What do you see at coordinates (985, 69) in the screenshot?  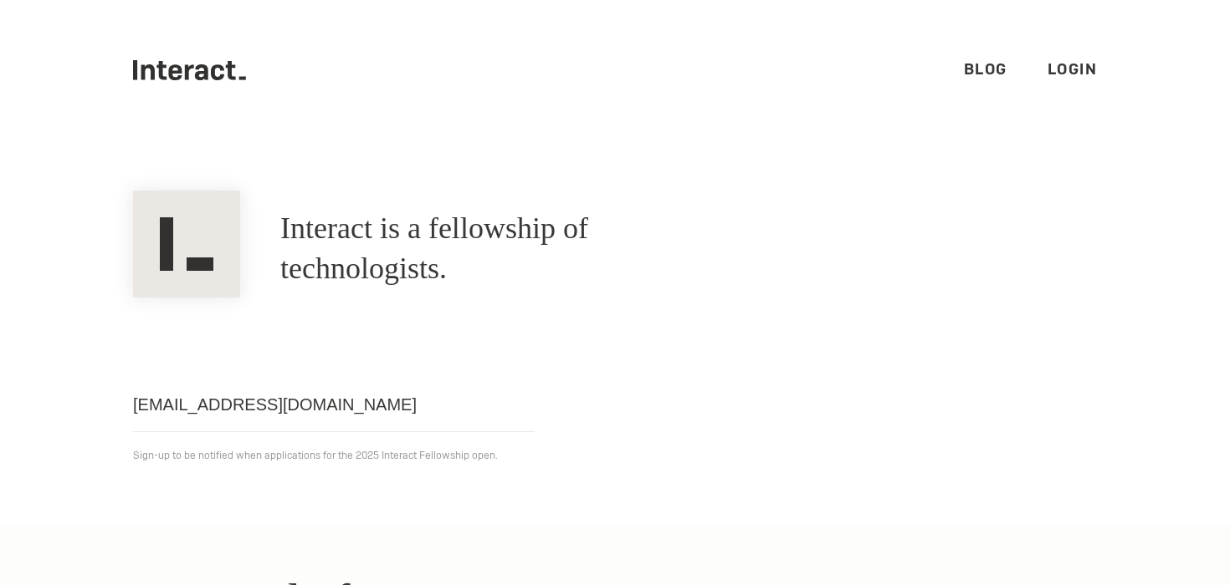 I see `a: Blog` at bounding box center [985, 69].